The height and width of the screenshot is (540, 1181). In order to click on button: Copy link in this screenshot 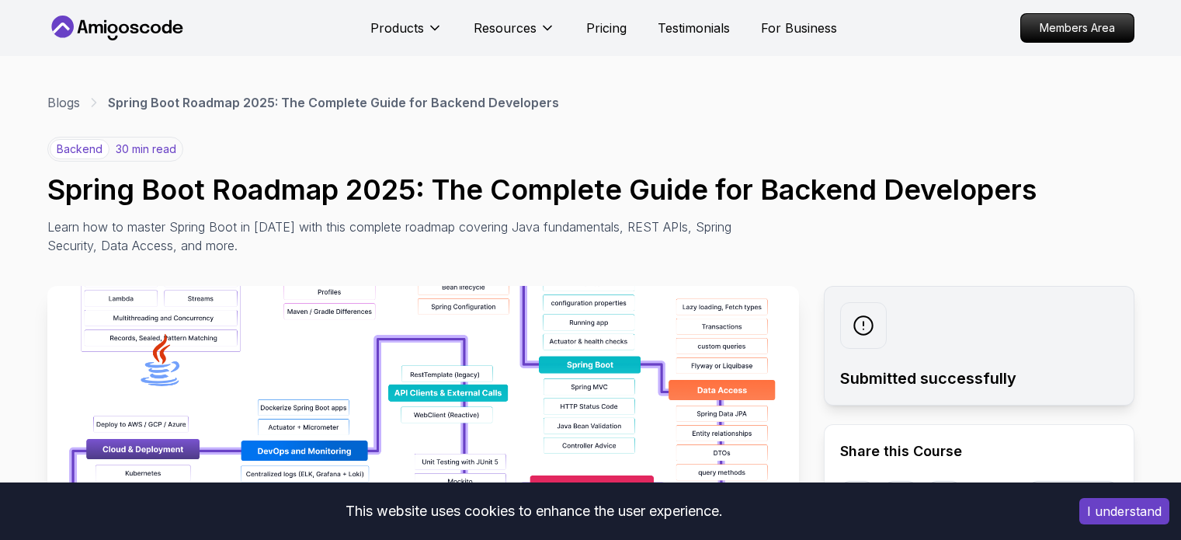, I will do `click(1073, 498)`.